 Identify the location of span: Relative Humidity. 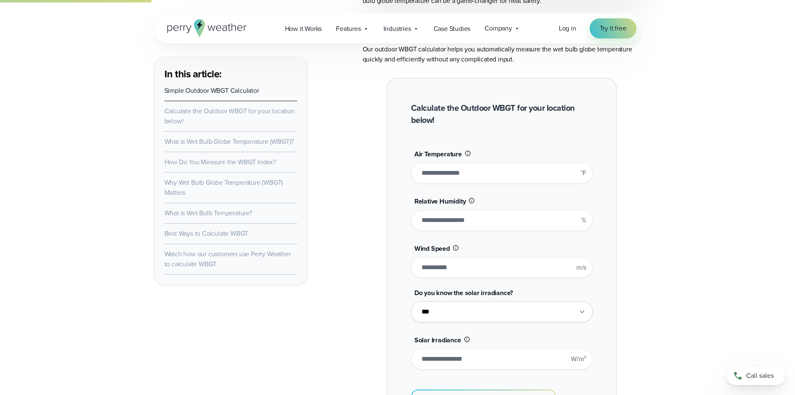
(441, 201).